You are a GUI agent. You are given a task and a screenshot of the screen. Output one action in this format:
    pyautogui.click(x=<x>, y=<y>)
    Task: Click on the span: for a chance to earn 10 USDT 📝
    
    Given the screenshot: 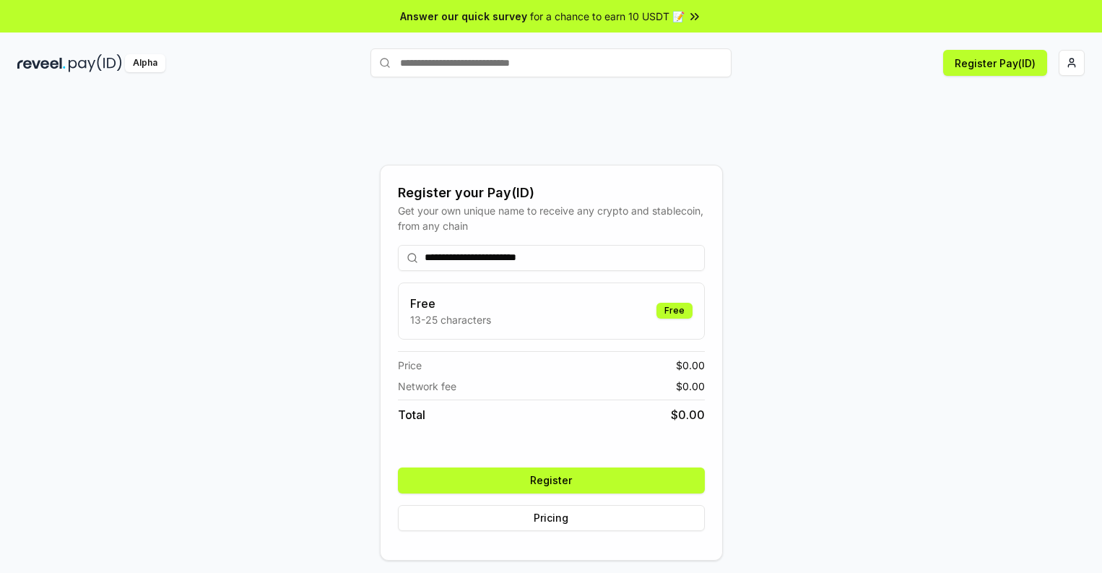 What is the action you would take?
    pyautogui.click(x=608, y=16)
    